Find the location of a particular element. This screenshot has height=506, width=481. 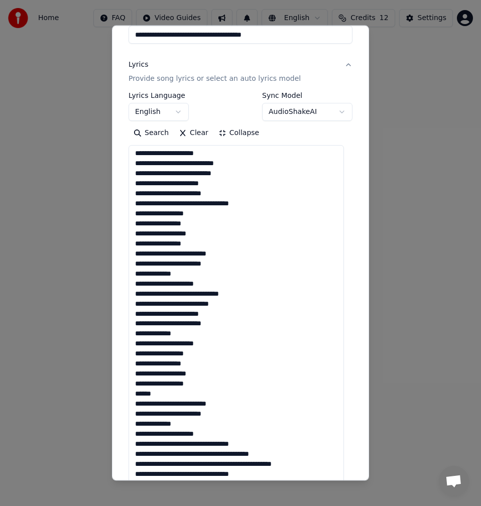

label: Sync Model is located at coordinates (307, 95).